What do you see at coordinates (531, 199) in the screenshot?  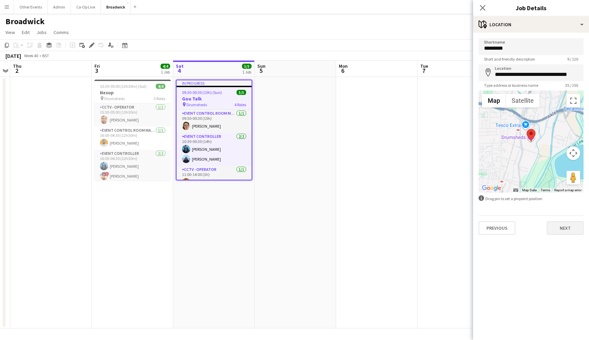 I see `div: Drag pin to set a pinpoint position` at bounding box center [531, 199].